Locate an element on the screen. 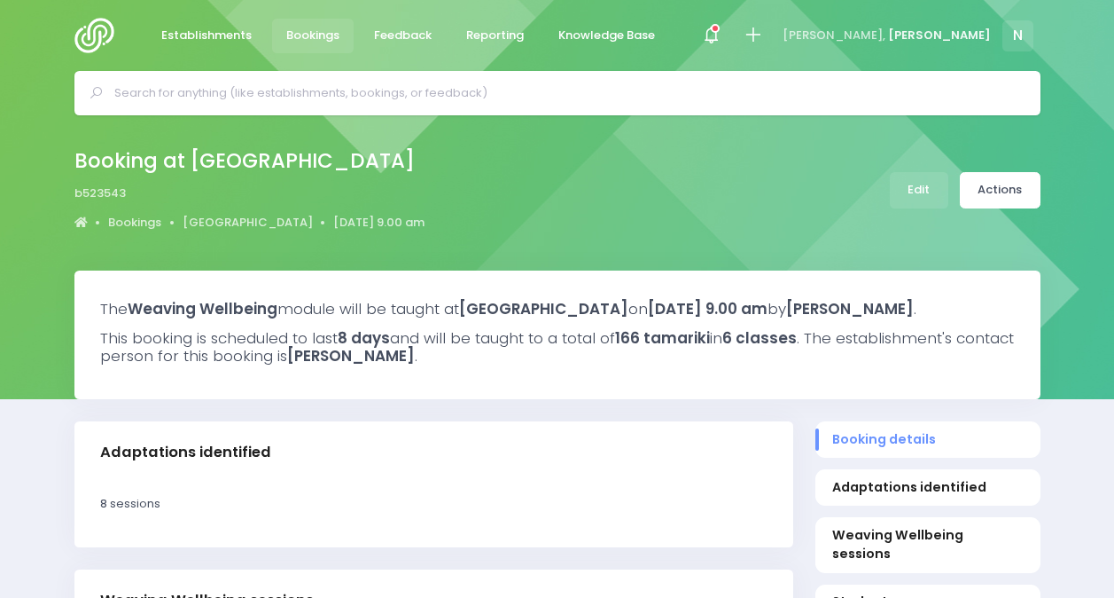 Image resolution: width=1114 pixels, height=598 pixels. span: Knowledge Base is located at coordinates (606, 35).